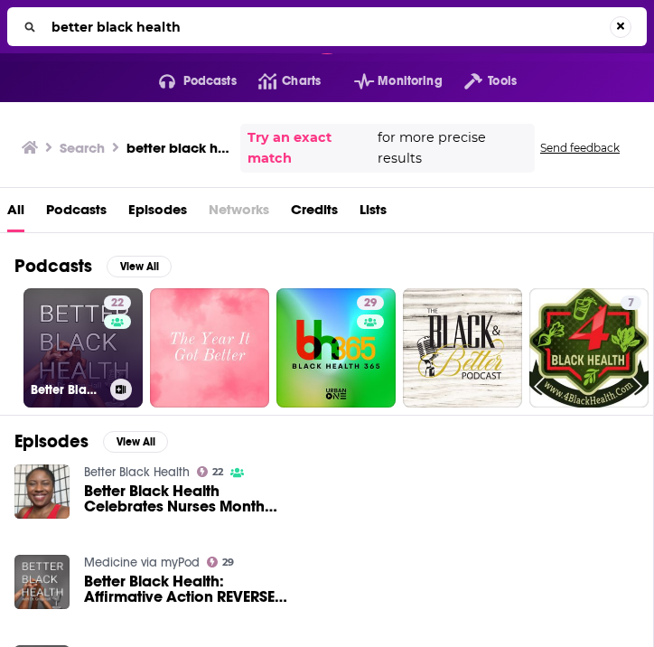  Describe the element at coordinates (315, 213) in the screenshot. I see `span: Credits` at that location.